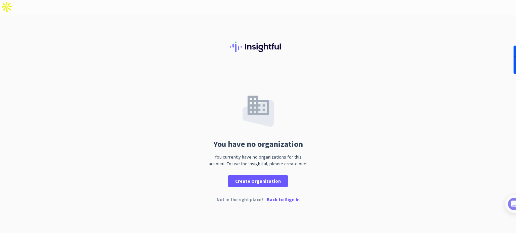 This screenshot has height=233, width=516. What do you see at coordinates (258, 161) in the screenshot?
I see `div: You currently have no organizations for this account. To use the Insightful, please create one.` at bounding box center [258, 161].